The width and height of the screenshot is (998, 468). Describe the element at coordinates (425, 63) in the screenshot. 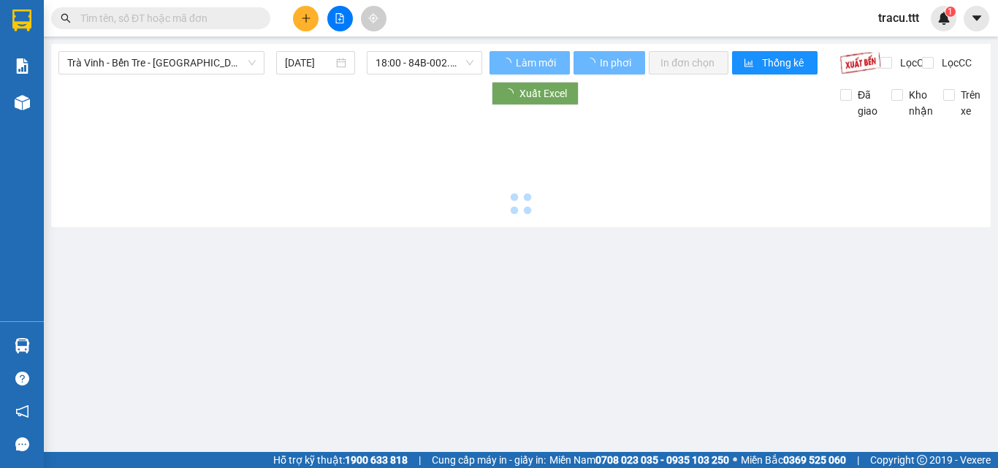

I see `span: 18:00 - 84B-002.64` at that location.